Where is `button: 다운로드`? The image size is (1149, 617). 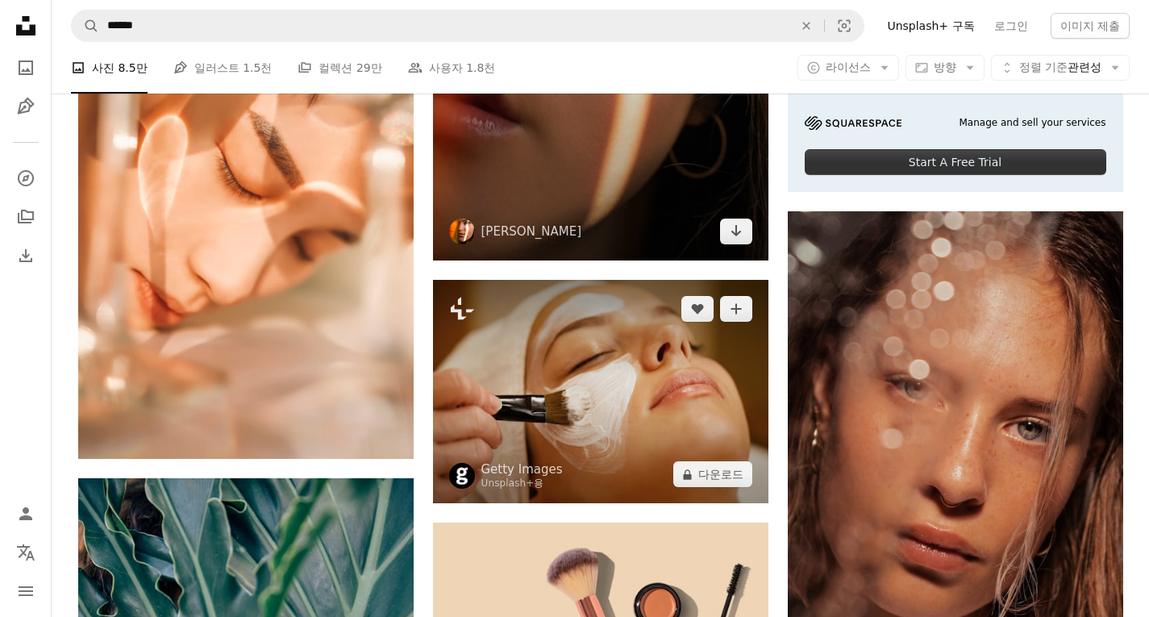
button: 다운로드 is located at coordinates (713, 474).